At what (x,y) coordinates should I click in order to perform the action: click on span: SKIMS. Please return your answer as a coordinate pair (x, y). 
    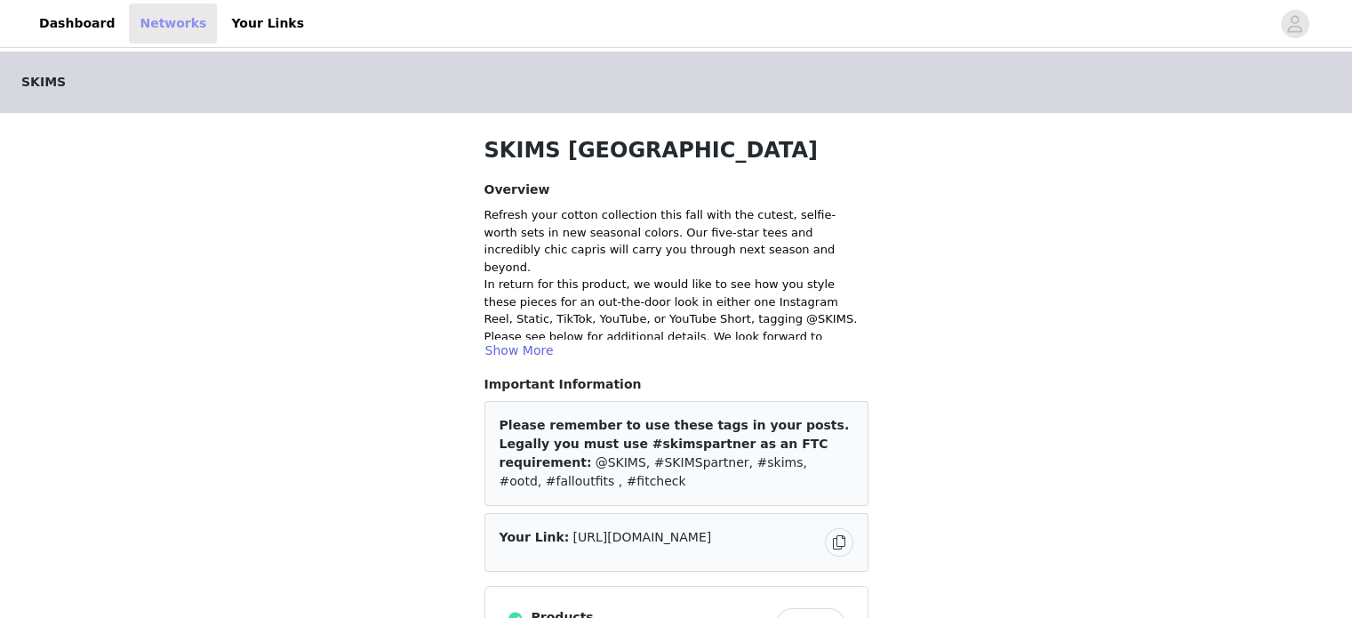
    Looking at the image, I should click on (44, 82).